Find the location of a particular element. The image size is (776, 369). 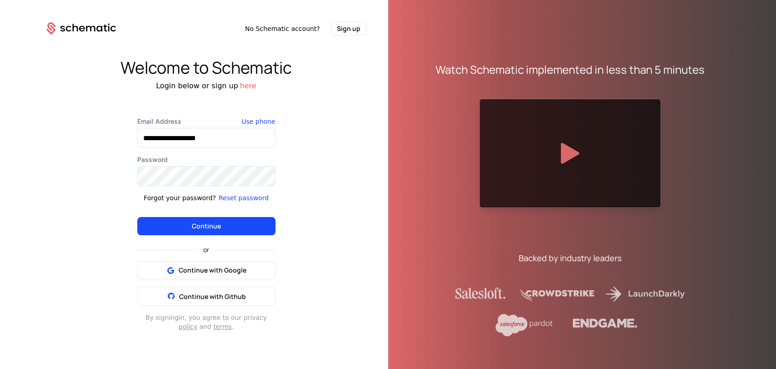

div: Welcome to Schematic is located at coordinates (206, 68).